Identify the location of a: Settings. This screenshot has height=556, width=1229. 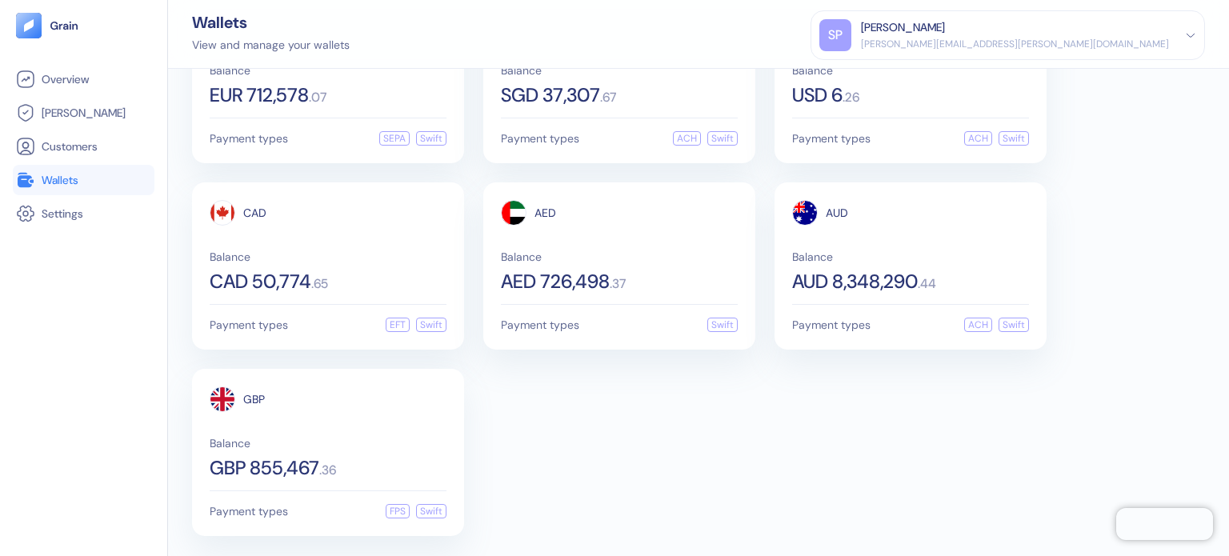
(83, 214).